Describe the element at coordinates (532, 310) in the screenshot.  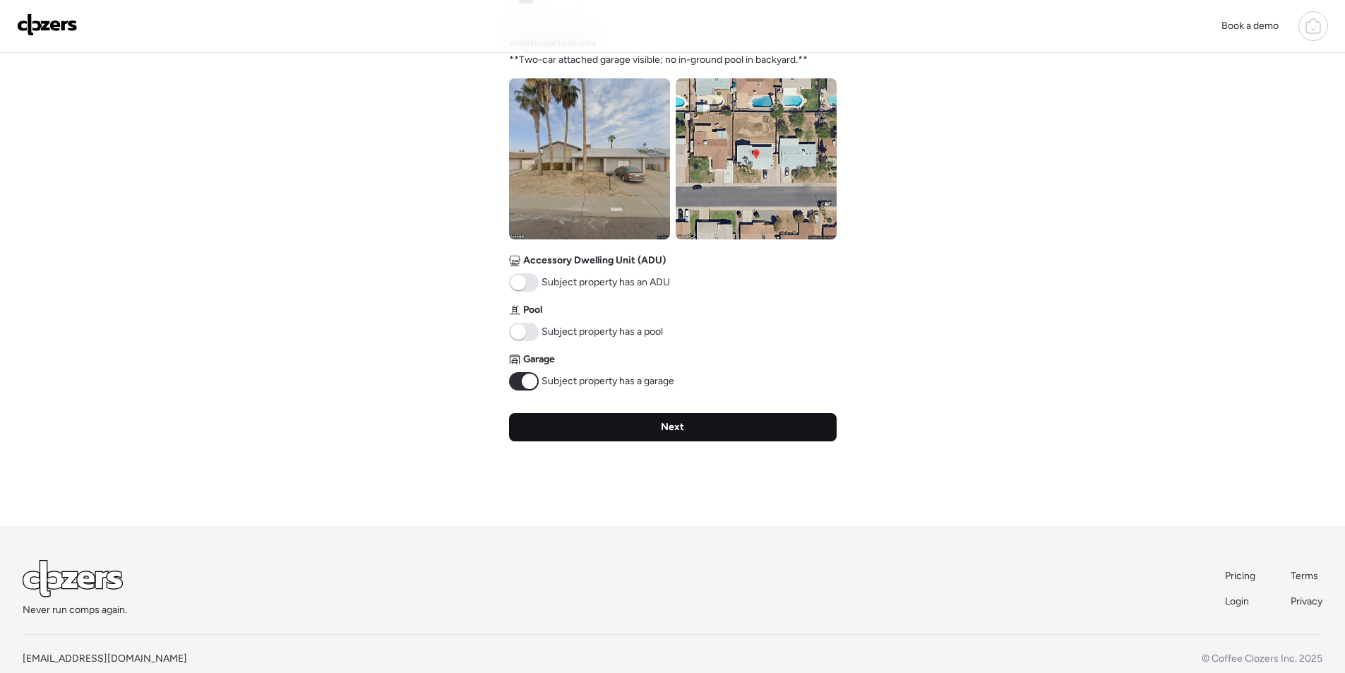
I see `span: Pool` at that location.